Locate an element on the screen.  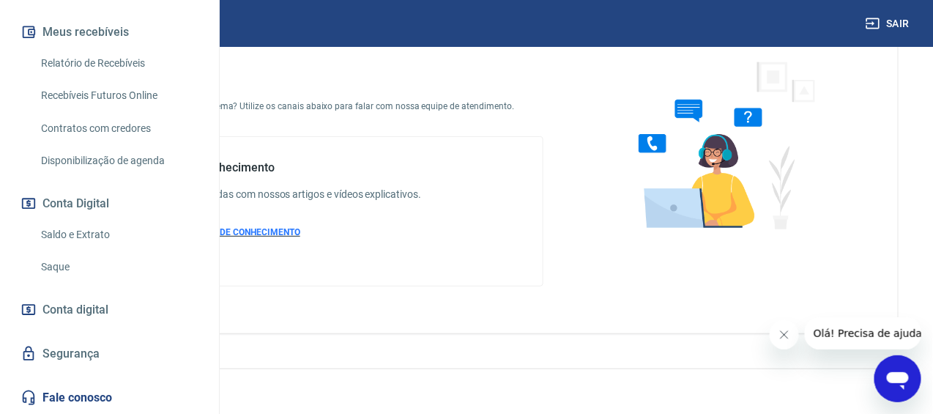
button: Meus recebíveis is located at coordinates (109, 32).